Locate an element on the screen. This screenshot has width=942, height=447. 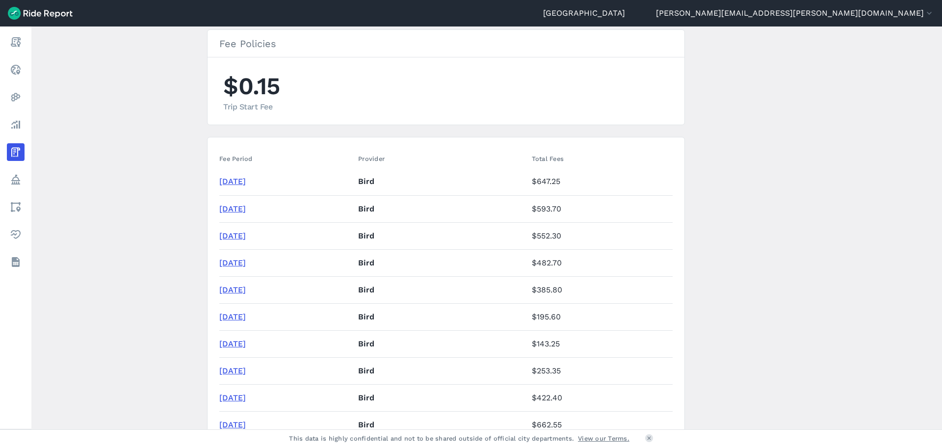
td: $593.70 is located at coordinates (600, 208).